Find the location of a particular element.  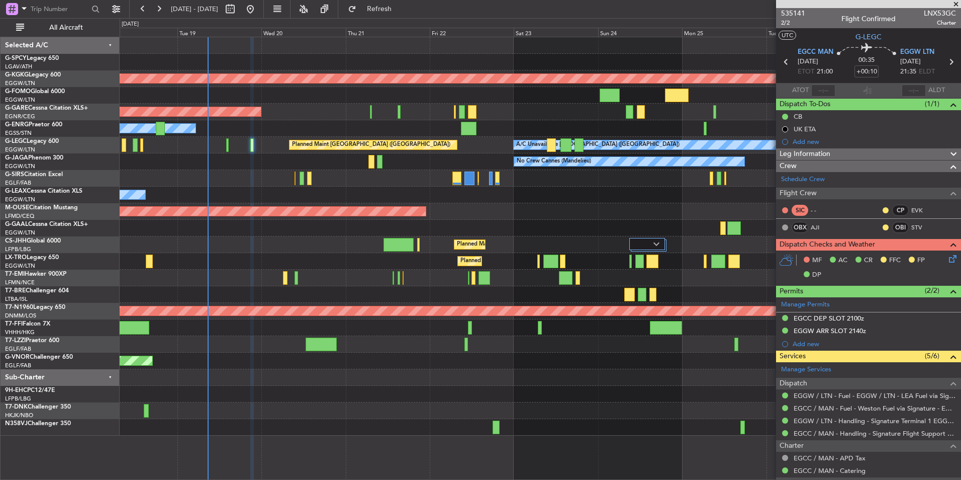

span: G-GARE is located at coordinates (17, 108).